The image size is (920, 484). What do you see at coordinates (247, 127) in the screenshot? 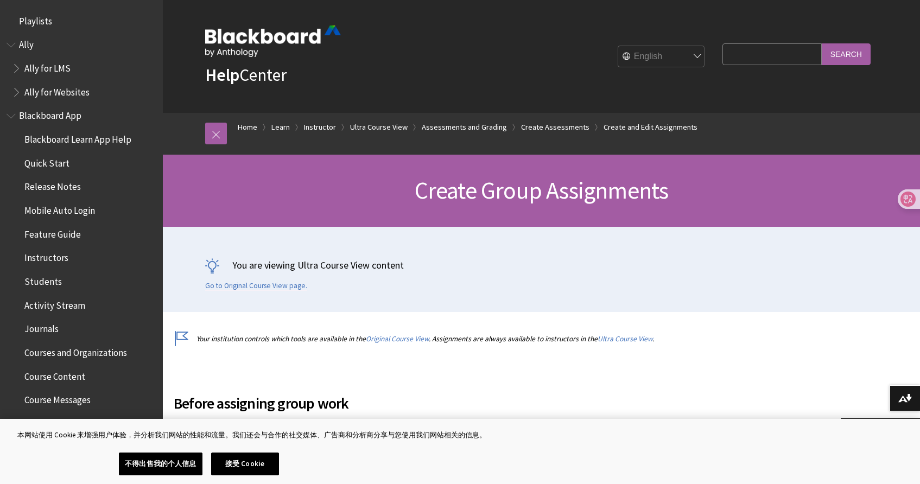
I see `a: Home` at bounding box center [247, 127].